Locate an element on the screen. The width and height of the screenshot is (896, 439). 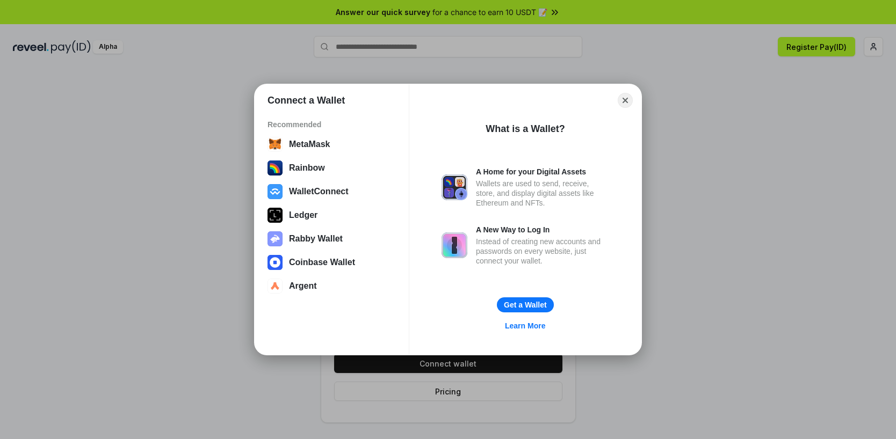
div: Instead of creating new accounts and passwords on every website, just connect your wallet. is located at coordinates (542, 251).